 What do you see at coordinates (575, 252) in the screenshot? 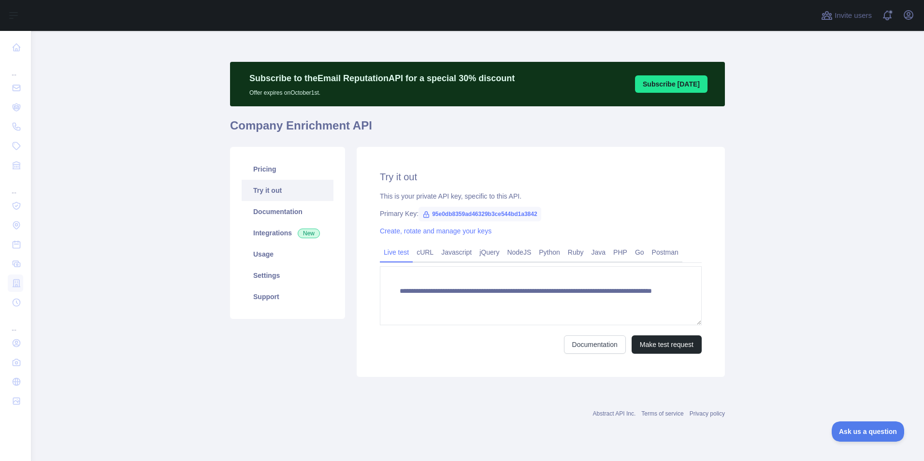
I see `a: Ruby` at bounding box center [575, 252].